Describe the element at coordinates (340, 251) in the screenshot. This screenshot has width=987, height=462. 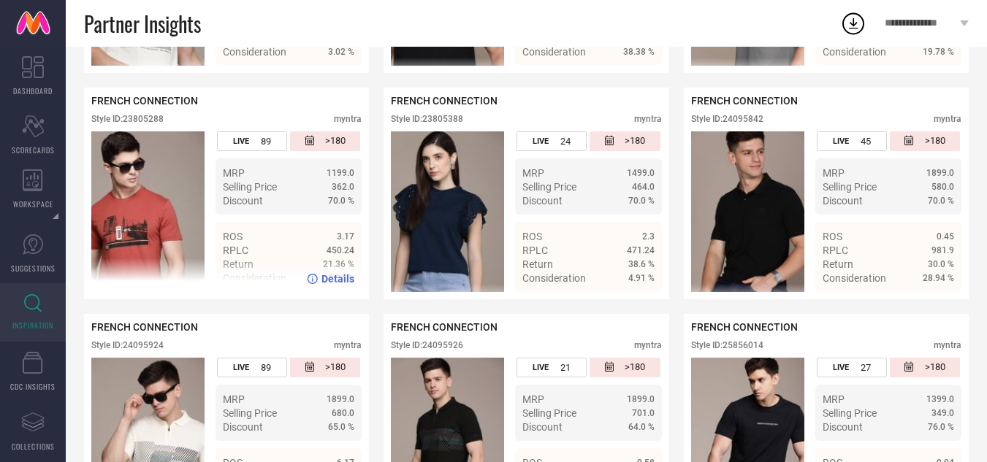
I see `span: 450.24` at that location.